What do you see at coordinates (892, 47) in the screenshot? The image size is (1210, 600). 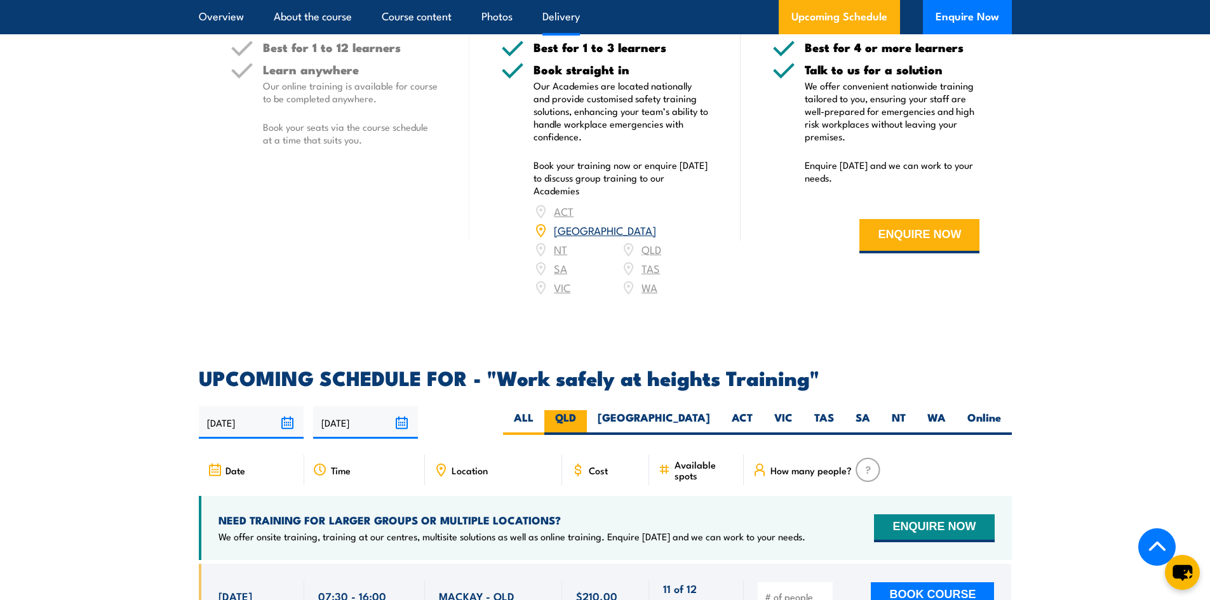 I see `h5: Best for 4 or more learners` at bounding box center [892, 47].